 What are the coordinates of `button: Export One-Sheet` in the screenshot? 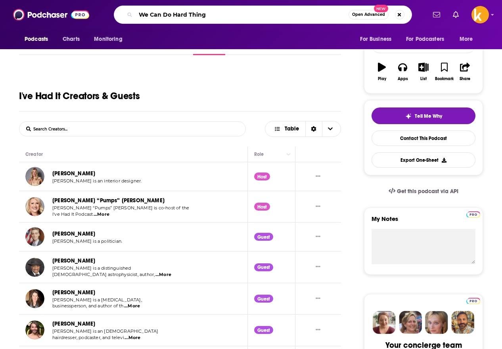 It's located at (423, 160).